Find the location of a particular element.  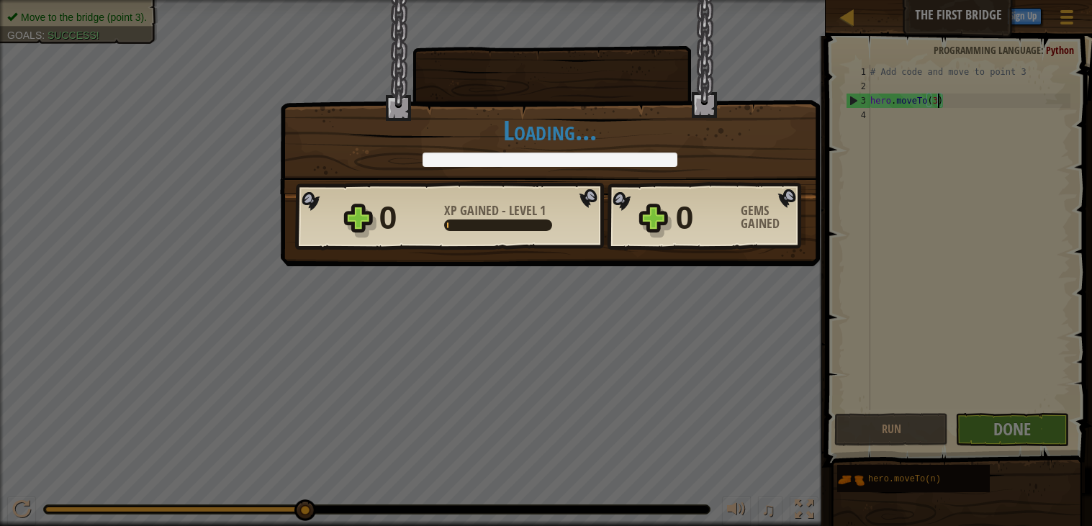

span: 1 is located at coordinates (543, 210).